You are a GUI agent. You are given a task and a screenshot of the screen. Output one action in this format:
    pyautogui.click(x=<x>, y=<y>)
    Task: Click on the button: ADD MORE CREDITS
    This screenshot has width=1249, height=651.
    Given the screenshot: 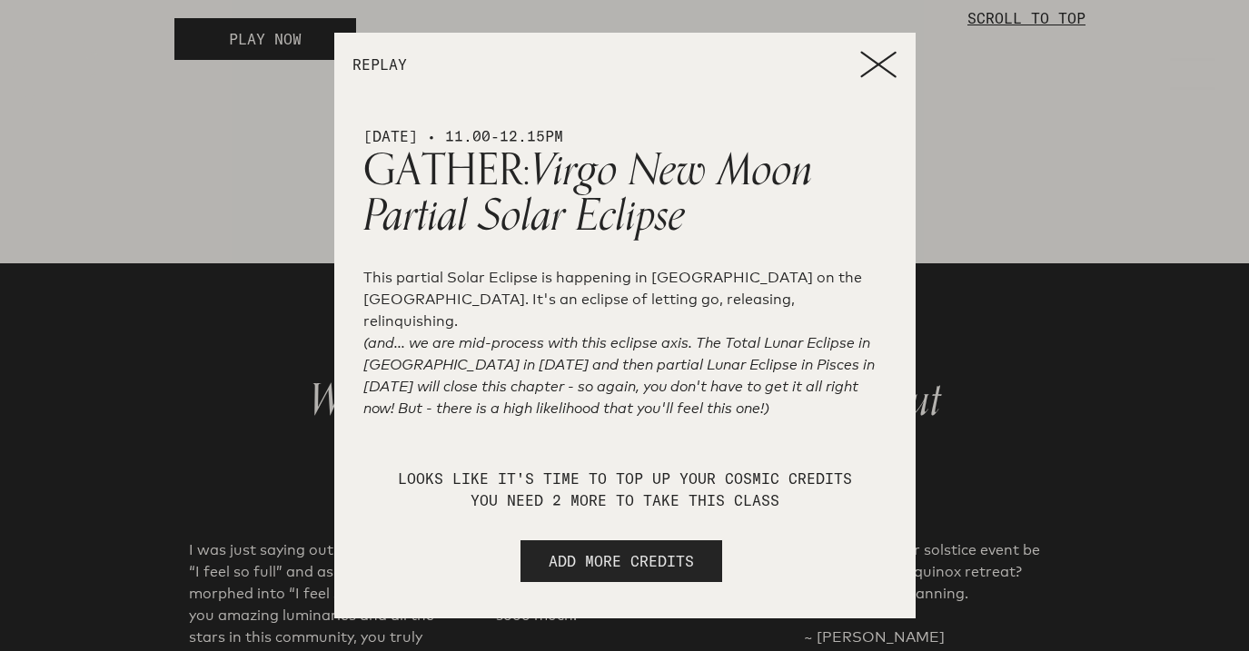 What is the action you would take?
    pyautogui.click(x=621, y=561)
    